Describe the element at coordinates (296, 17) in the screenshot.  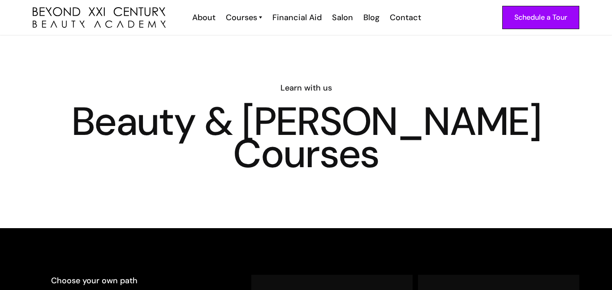
I see `a: Financial Aid` at that location.